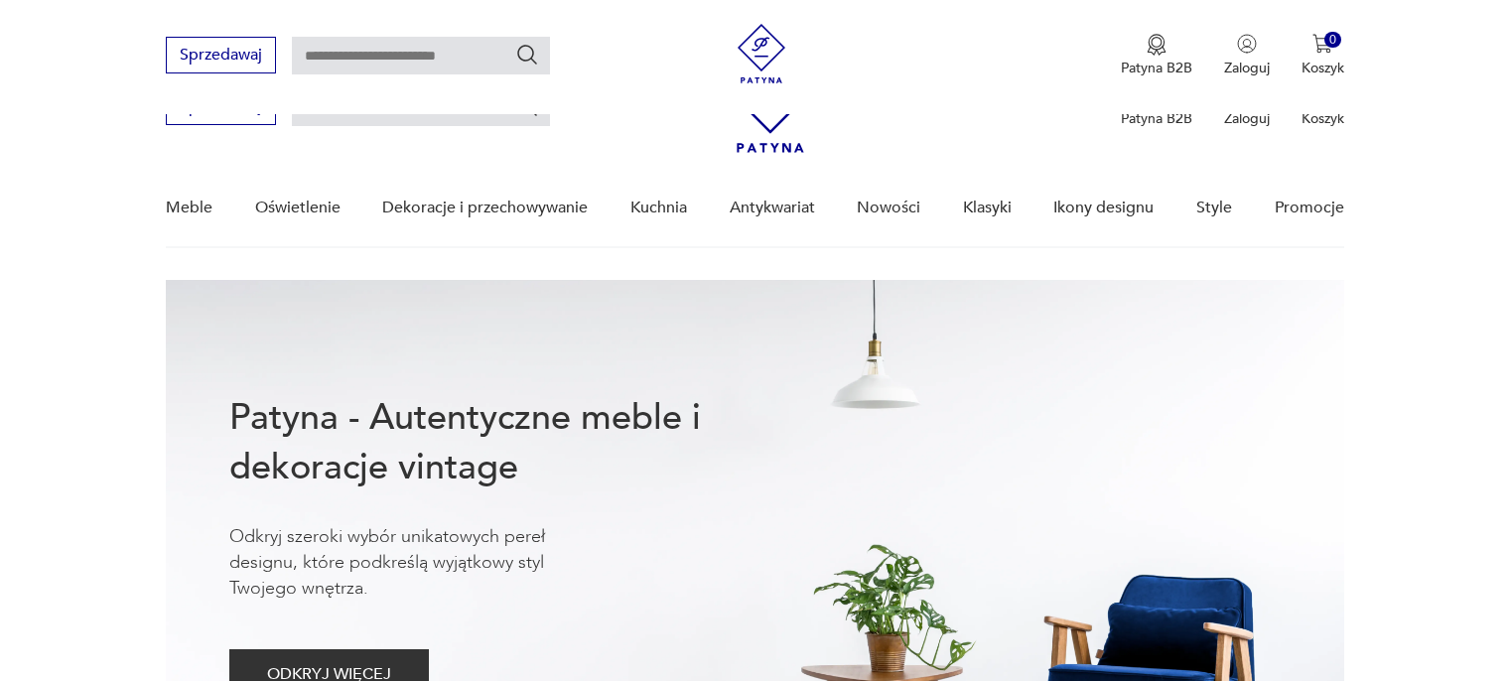  Describe the element at coordinates (418, 563) in the screenshot. I see `p: Odkryj szeroki wybór unikatowych pereł designu, które podkreślą wyjątkowy styl Twojego wnętrza.` at that location.